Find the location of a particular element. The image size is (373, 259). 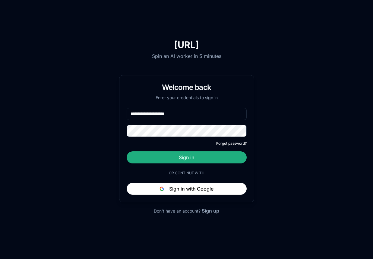

div: Don't have an account? is located at coordinates (186, 210).